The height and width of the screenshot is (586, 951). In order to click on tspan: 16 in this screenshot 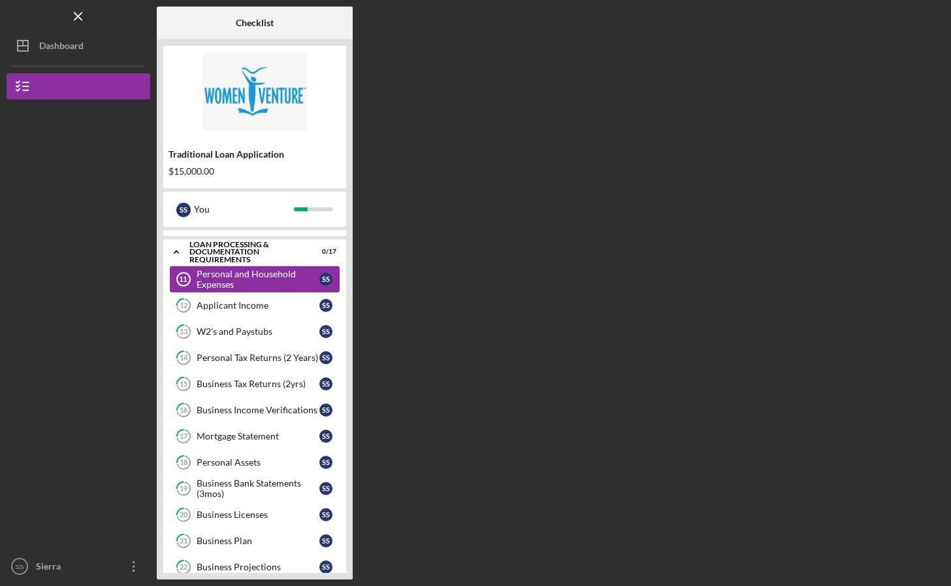, I will do `click(184, 410)`.